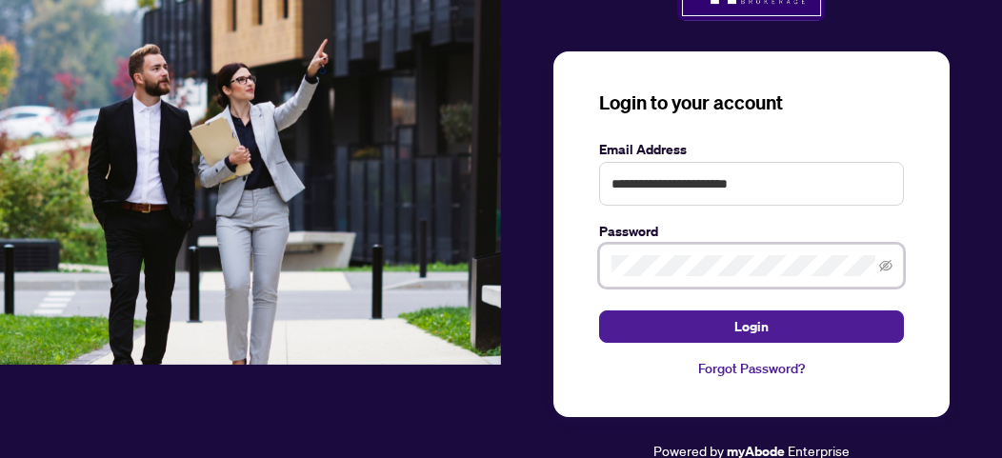  I want to click on label: Email Address, so click(751, 150).